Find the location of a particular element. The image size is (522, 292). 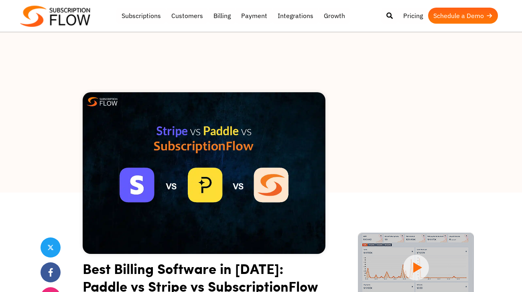

img: Subscriptionflow is located at coordinates (55, 16).